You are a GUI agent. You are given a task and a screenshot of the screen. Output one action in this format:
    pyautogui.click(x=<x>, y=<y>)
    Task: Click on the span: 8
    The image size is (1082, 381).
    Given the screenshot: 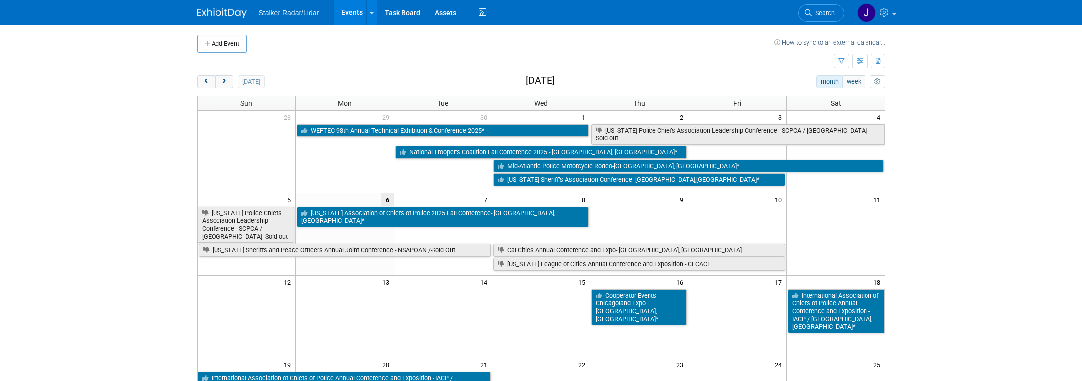 What is the action you would take?
    pyautogui.click(x=585, y=199)
    